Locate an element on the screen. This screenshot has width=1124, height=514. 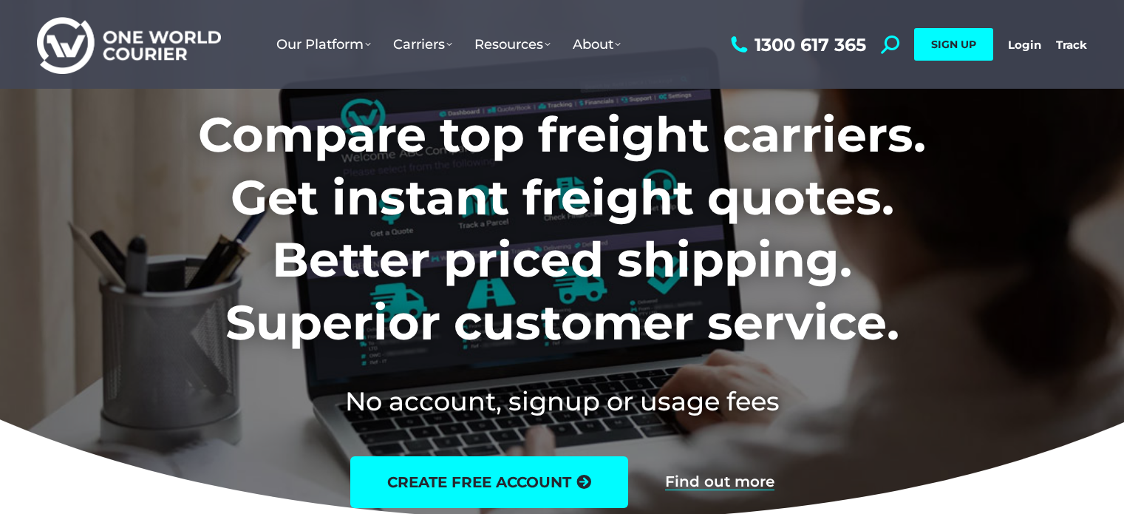
span: About is located at coordinates (596, 44).